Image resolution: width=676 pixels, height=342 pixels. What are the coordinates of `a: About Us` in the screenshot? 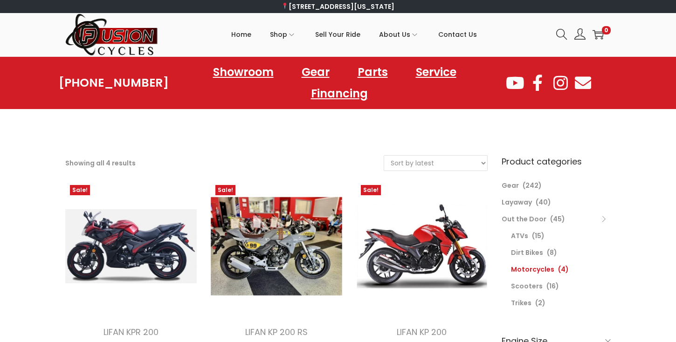 It's located at (399, 34).